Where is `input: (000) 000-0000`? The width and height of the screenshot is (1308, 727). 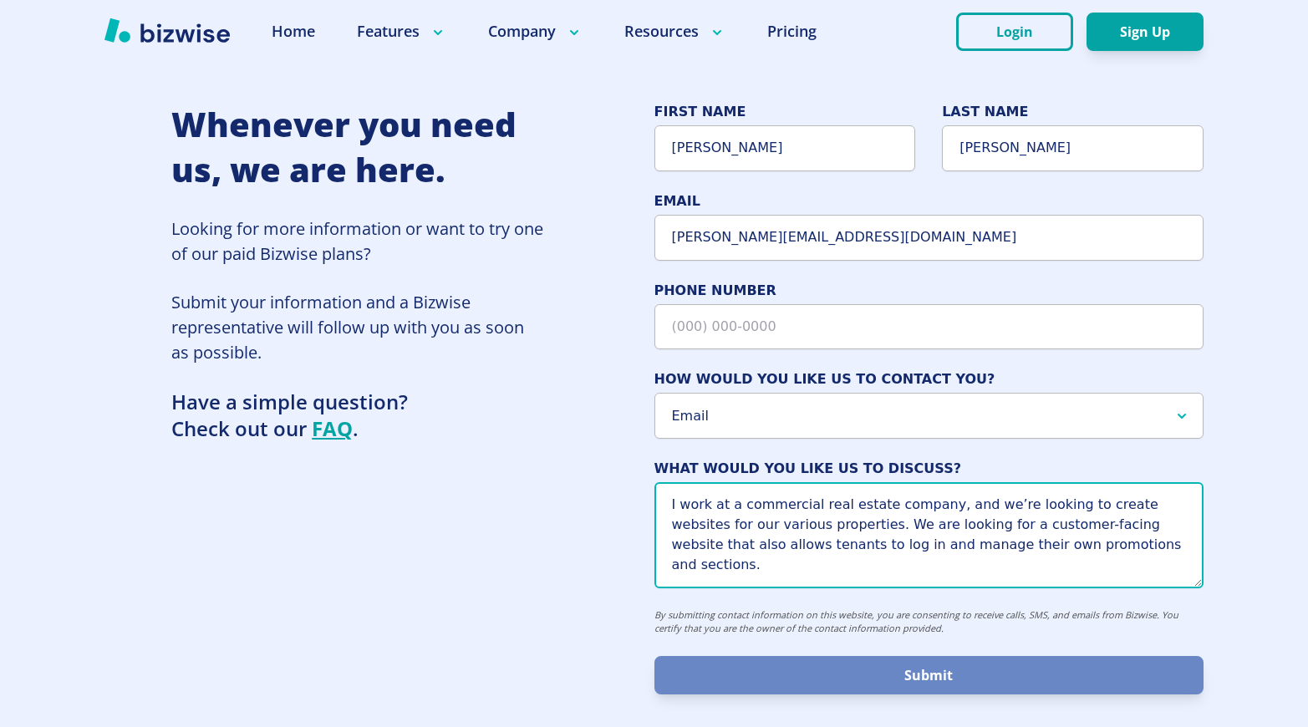
input: (000) 000-0000 is located at coordinates (928, 327).